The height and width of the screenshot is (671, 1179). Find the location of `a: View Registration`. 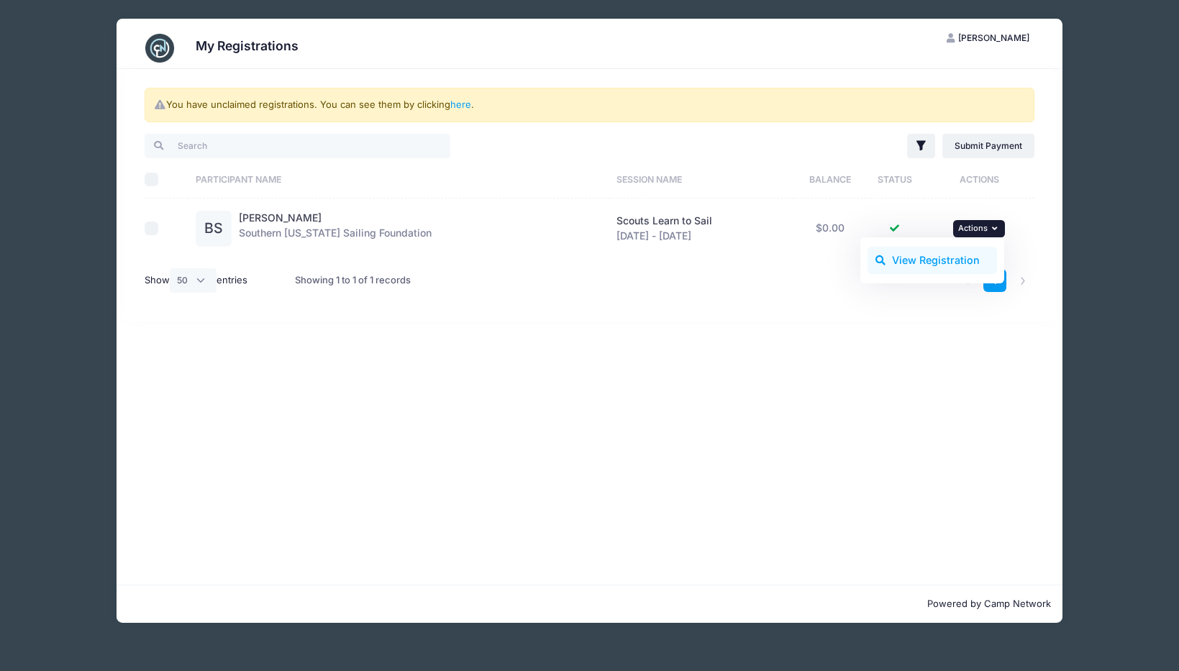

a: View Registration is located at coordinates (932, 260).